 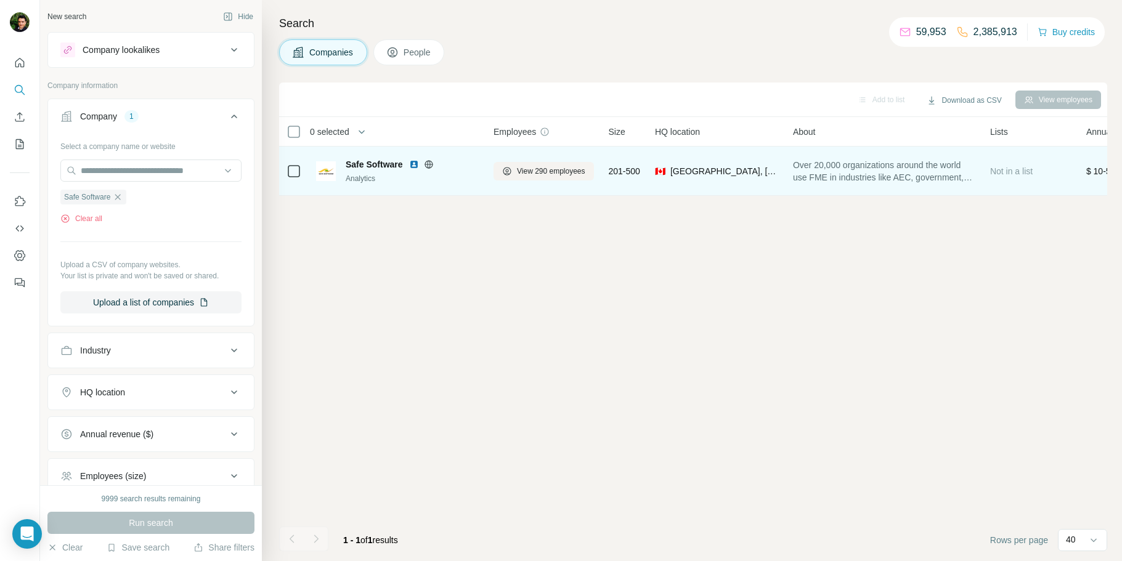 What do you see at coordinates (20, 229) in the screenshot?
I see `button: Use Surfe API` at bounding box center [20, 229].